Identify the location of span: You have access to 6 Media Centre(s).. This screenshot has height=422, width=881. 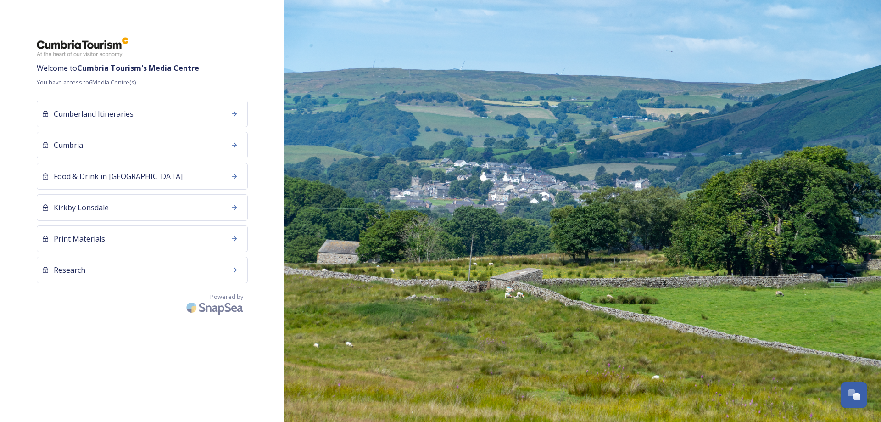
(142, 82).